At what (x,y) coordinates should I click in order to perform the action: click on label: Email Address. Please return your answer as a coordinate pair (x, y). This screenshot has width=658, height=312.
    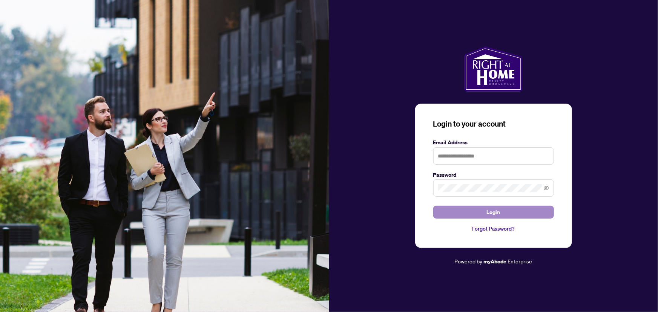
    Looking at the image, I should click on (493, 143).